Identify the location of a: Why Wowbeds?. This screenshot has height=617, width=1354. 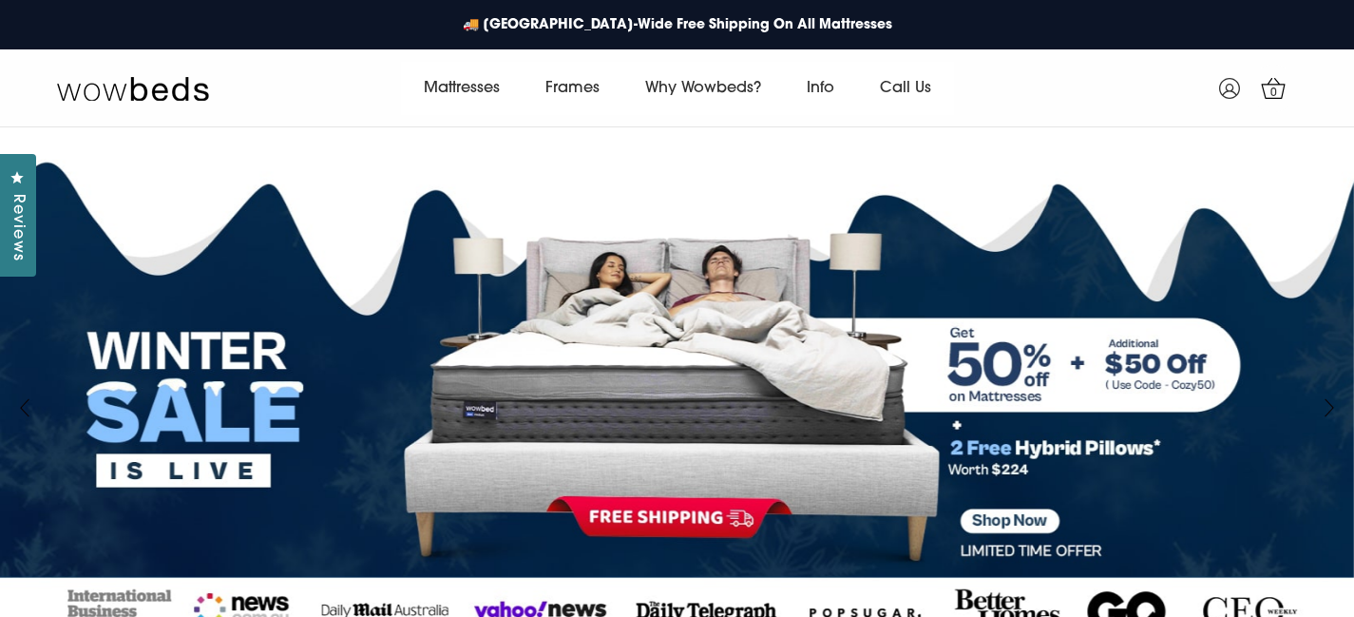
(703, 88).